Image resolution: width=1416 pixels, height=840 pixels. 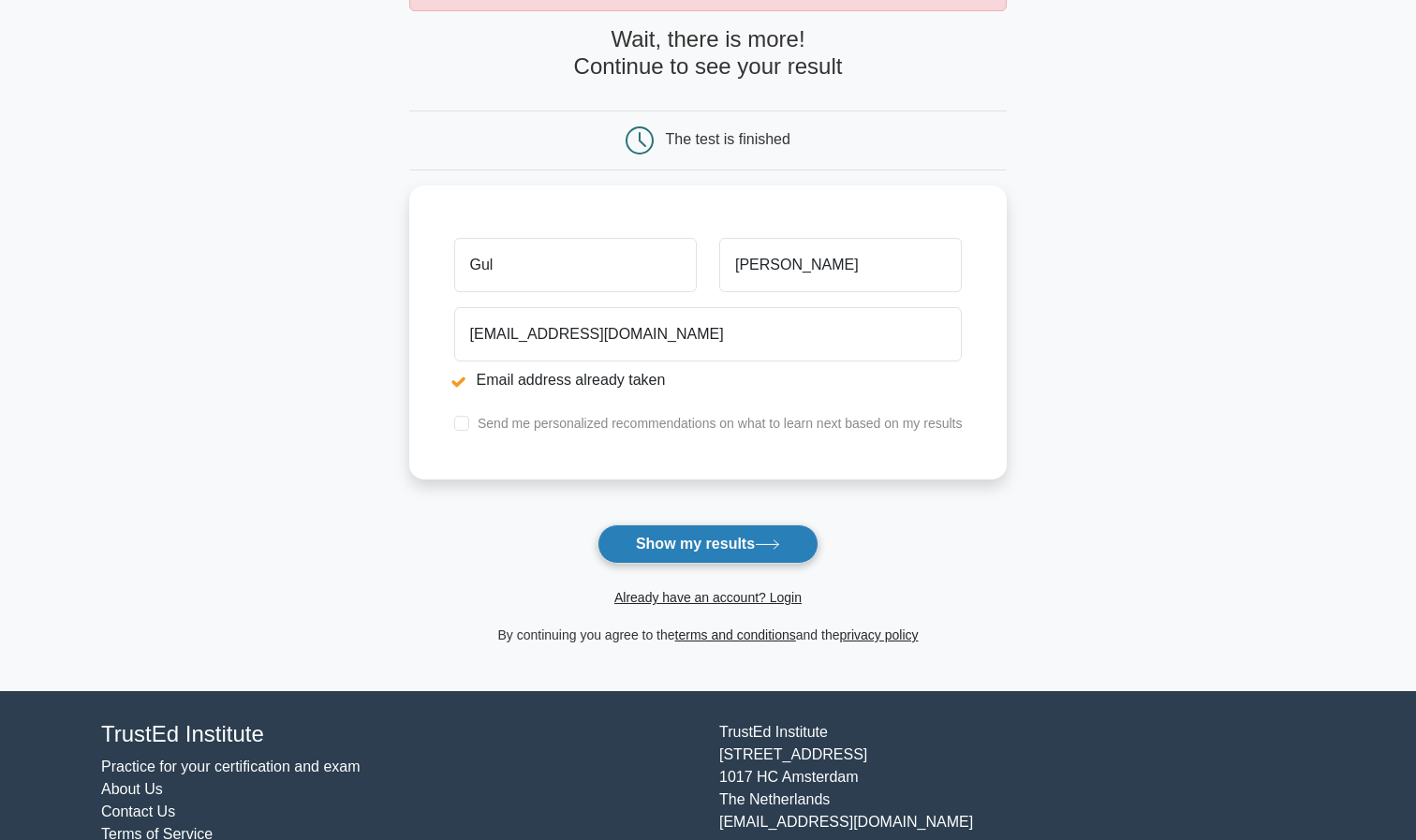 I want to click on h4: TrustEd Institute, so click(x=399, y=734).